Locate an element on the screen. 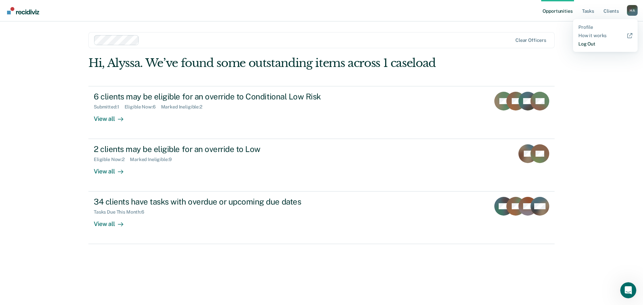 Image resolution: width=643 pixels, height=305 pixels. div: 2 clients may be eligible for an override to Low is located at coordinates (211, 149).